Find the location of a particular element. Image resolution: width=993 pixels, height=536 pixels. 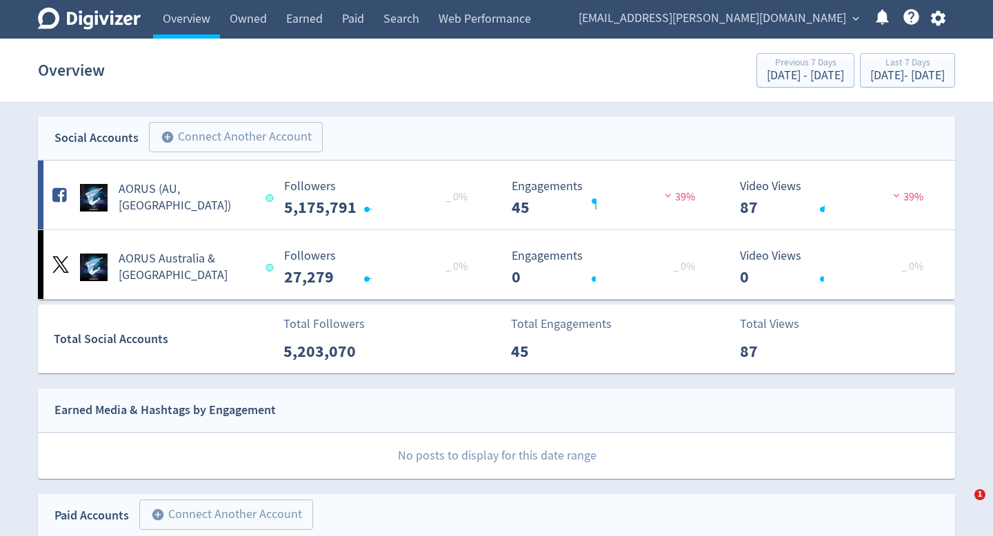

p: No posts to display for this date range is located at coordinates (496, 456).